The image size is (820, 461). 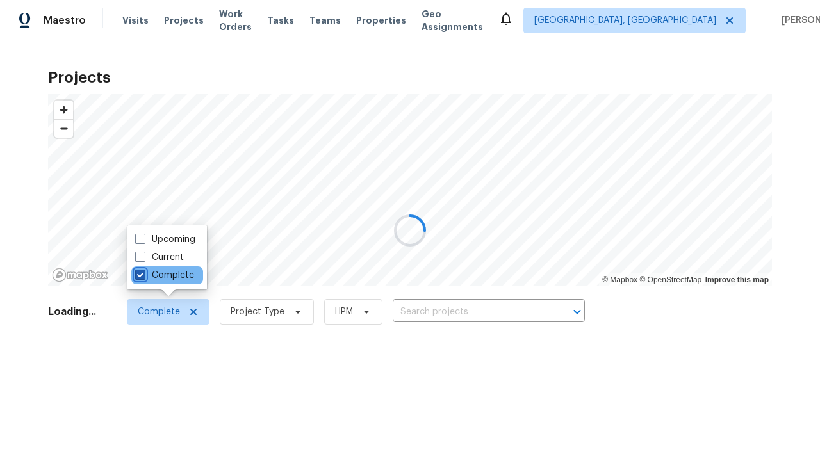 I want to click on span: Zoom in, so click(x=63, y=109).